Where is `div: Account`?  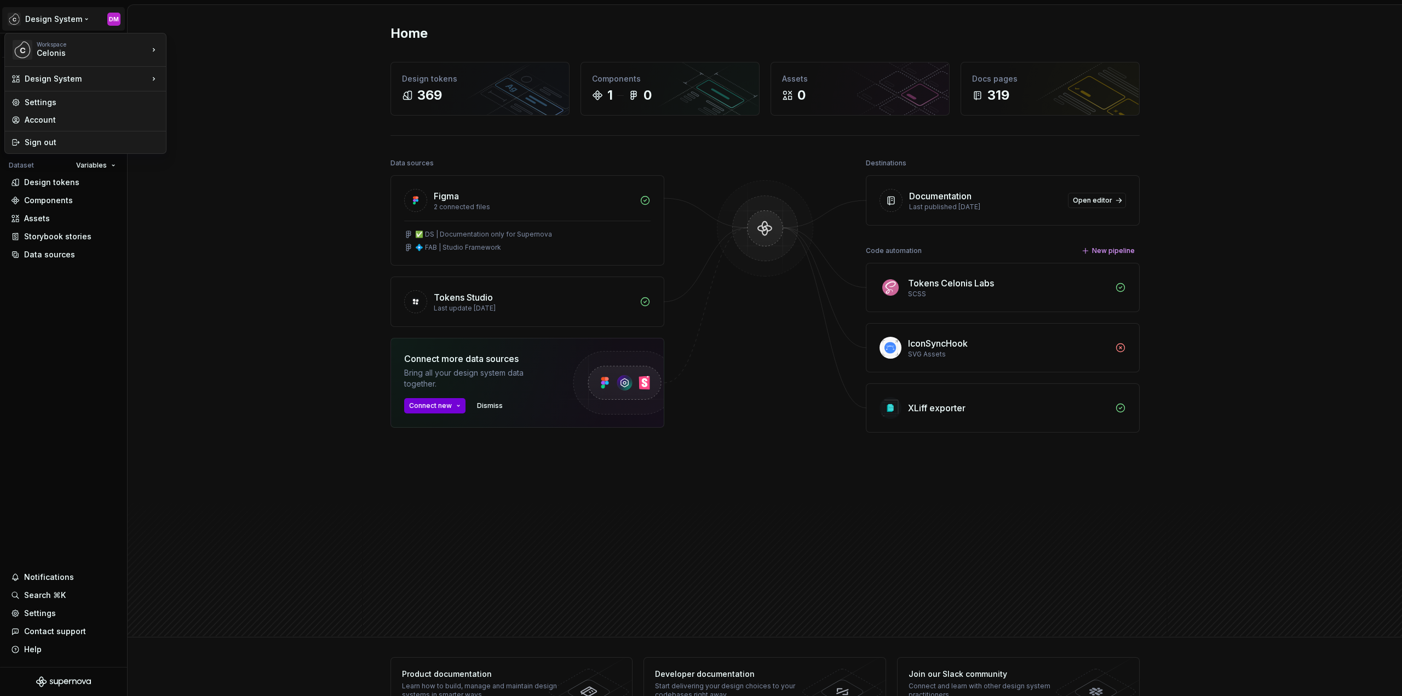 div: Account is located at coordinates (92, 120).